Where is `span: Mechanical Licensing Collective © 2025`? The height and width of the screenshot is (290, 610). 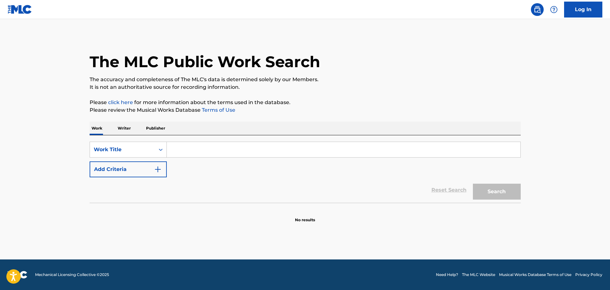
span: Mechanical Licensing Collective © 2025 is located at coordinates (72, 275).